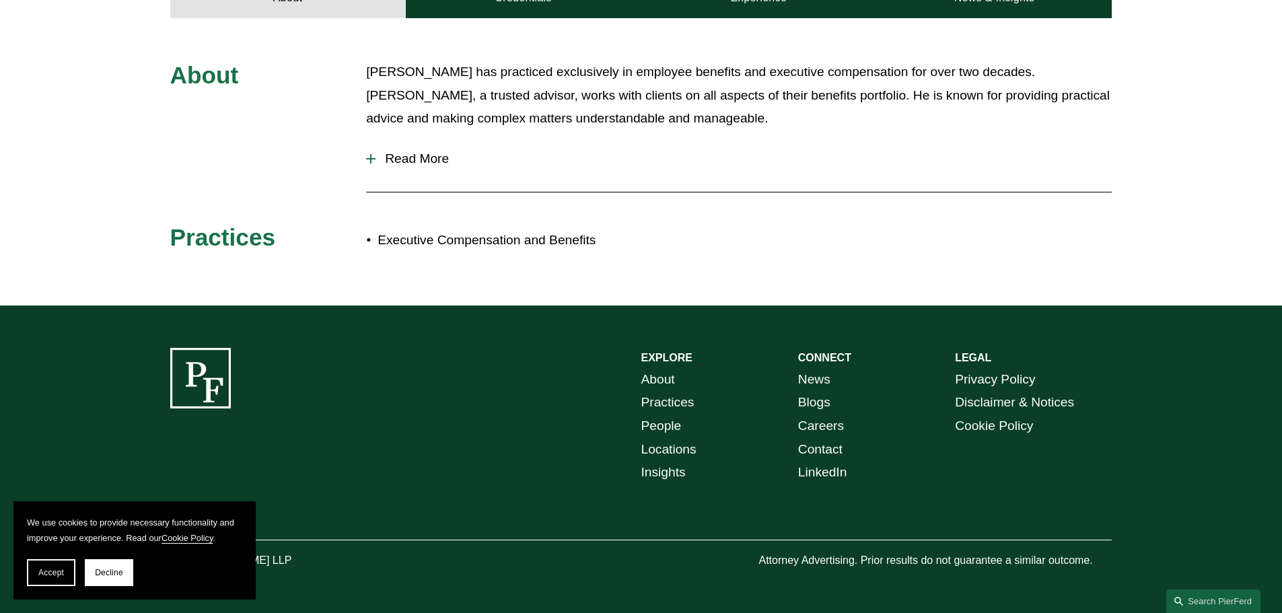 The image size is (1282, 613). Describe the element at coordinates (820, 449) in the screenshot. I see `a: Contact` at that location.